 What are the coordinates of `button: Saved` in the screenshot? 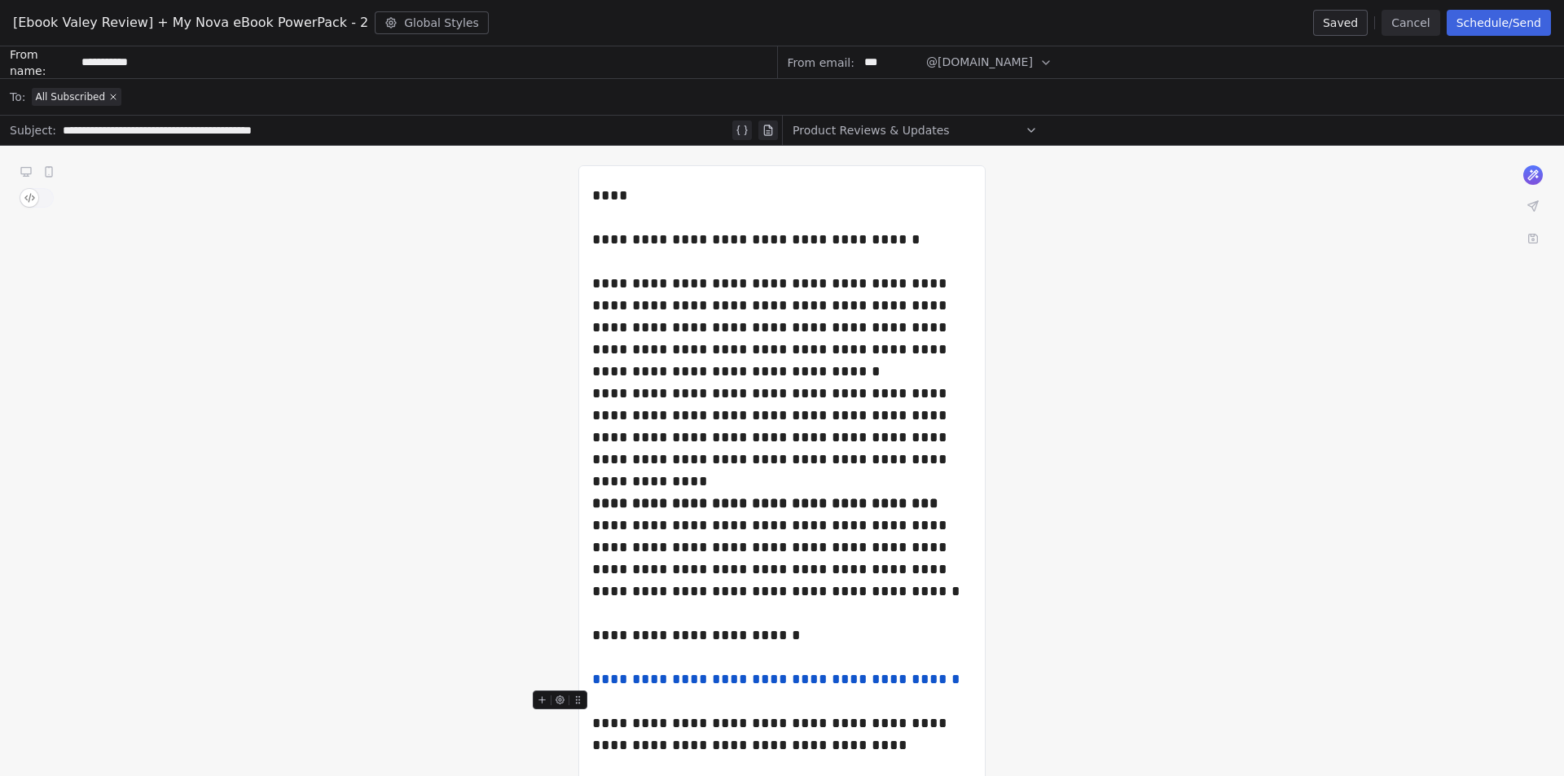 It's located at (1340, 23).